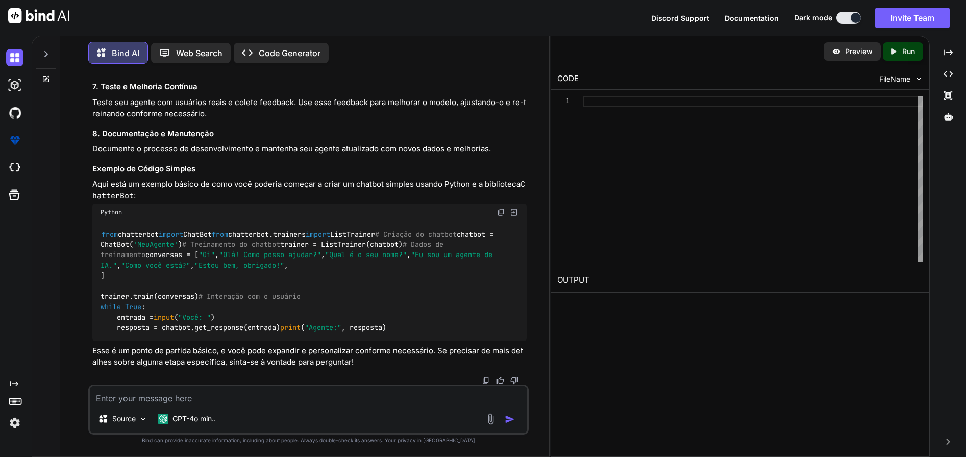 The height and width of the screenshot is (457, 966). I want to click on img: dislike, so click(514, 381).